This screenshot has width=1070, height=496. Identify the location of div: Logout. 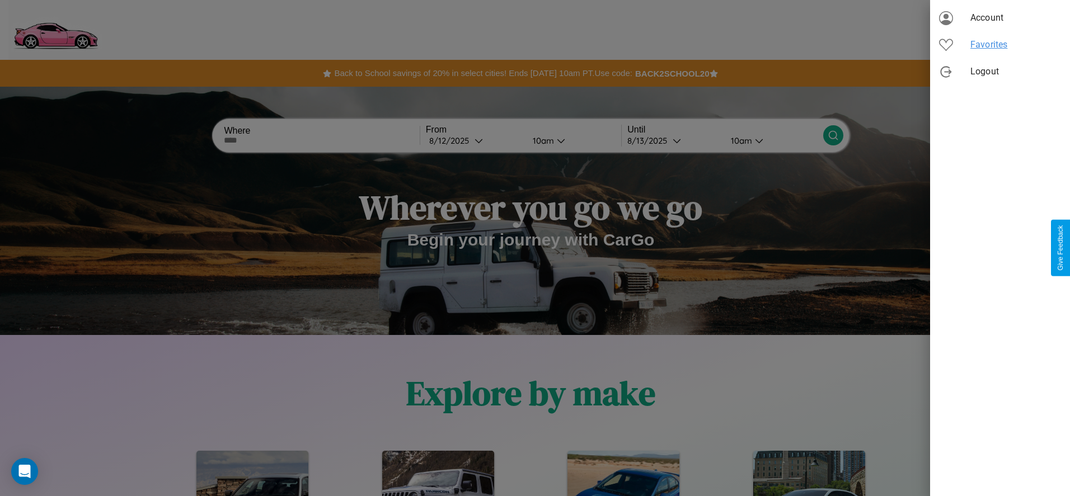
(1000, 72).